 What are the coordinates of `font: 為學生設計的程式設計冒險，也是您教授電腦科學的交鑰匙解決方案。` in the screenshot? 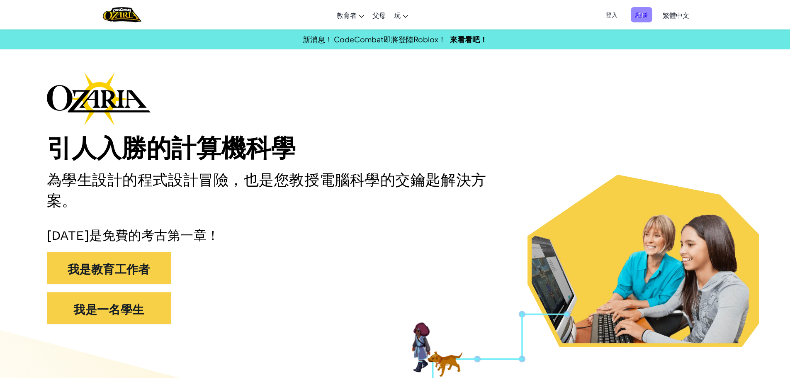 It's located at (267, 190).